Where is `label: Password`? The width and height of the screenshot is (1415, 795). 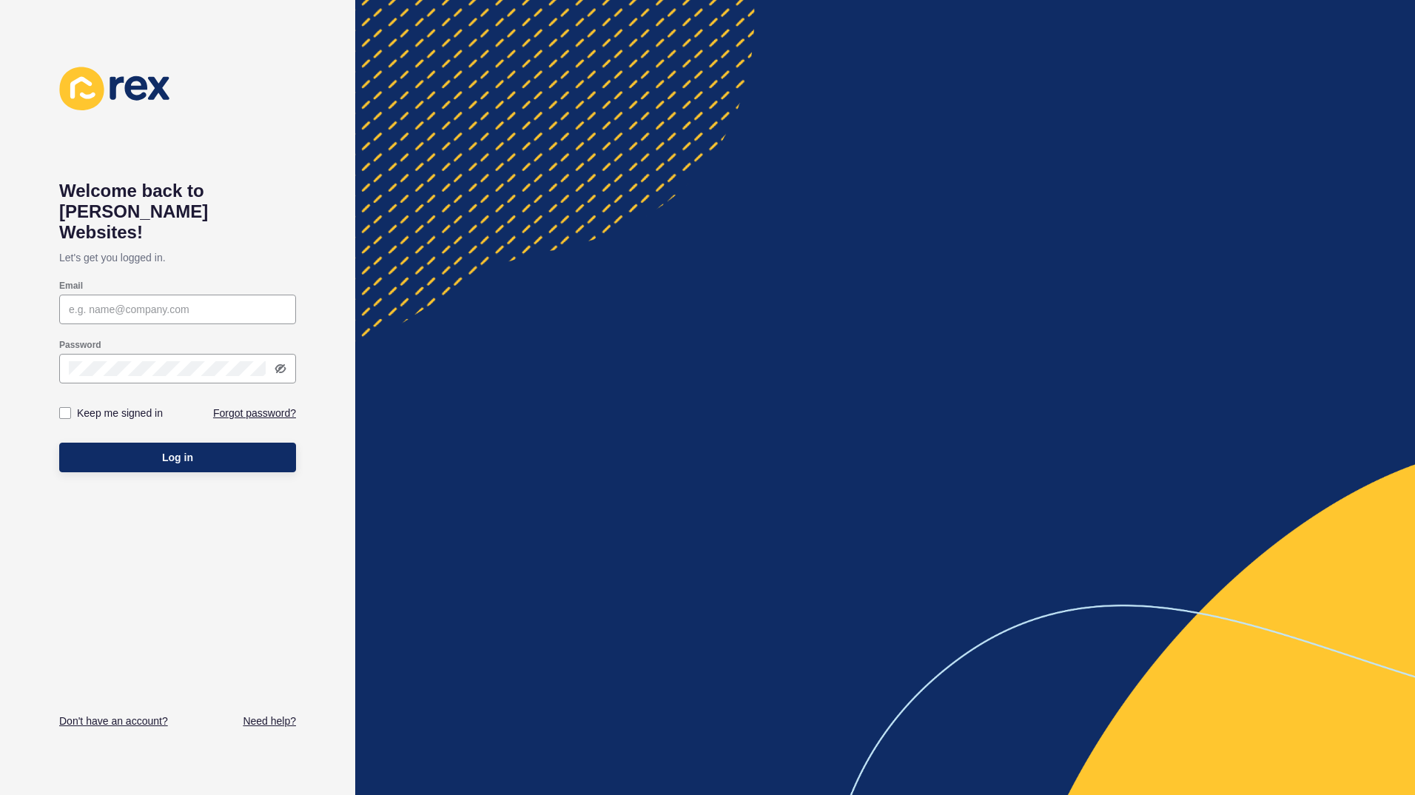
label: Password is located at coordinates (80, 345).